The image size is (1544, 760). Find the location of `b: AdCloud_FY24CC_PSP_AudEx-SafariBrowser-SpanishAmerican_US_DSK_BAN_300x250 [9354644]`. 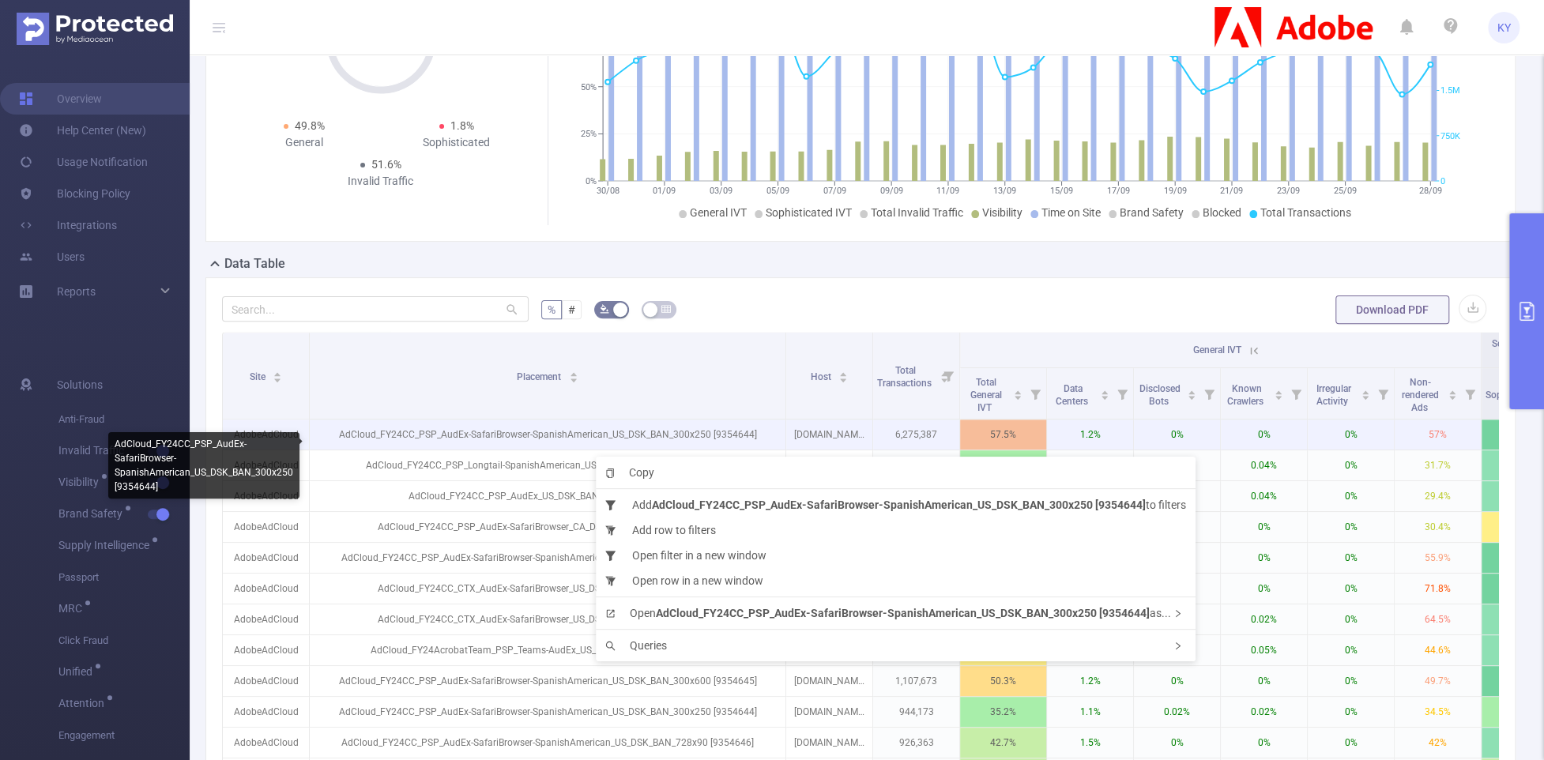

b: AdCloud_FY24CC_PSP_AudEx-SafariBrowser-SpanishAmerican_US_DSK_BAN_300x250 [9354644] is located at coordinates (898, 505).